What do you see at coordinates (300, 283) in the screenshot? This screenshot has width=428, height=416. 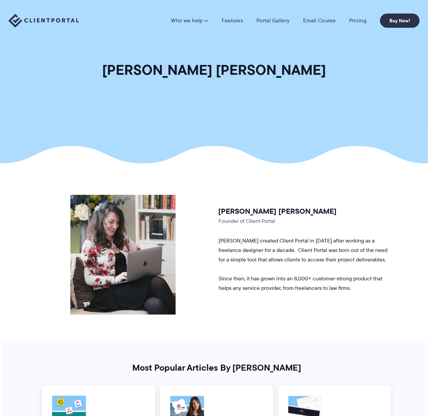 I see `span: Since then, it has grown into an 8,000+ customer-strong product that helps any service provider, ...` at bounding box center [300, 283].